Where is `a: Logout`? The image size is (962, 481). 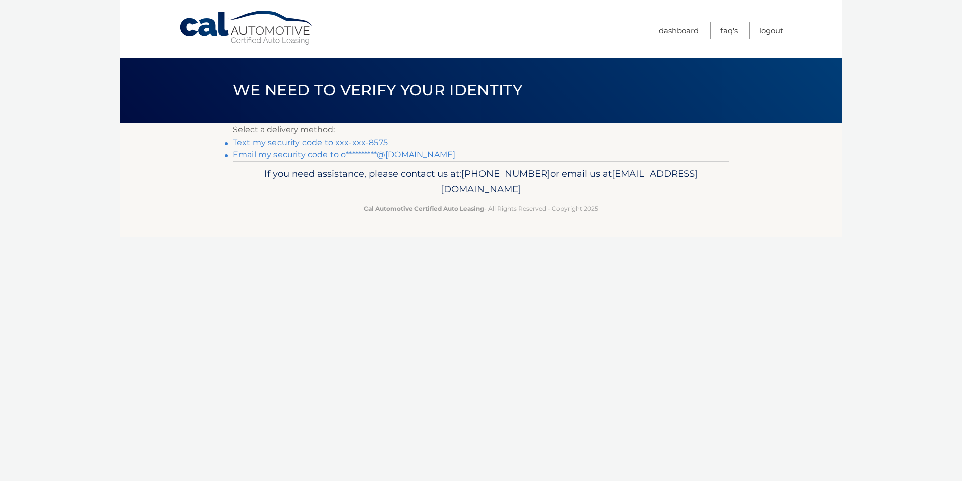
a: Logout is located at coordinates (771, 30).